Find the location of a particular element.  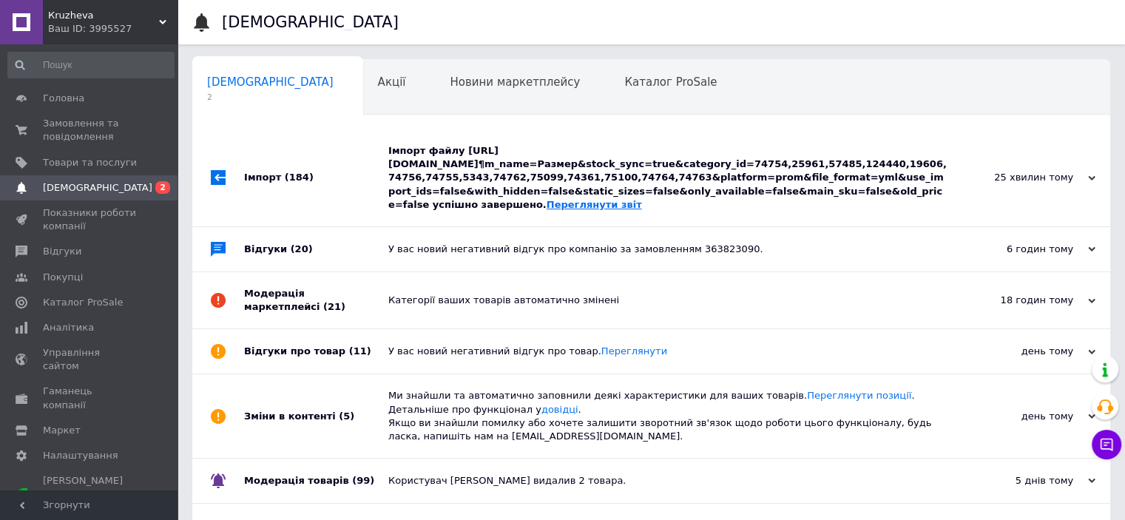

span: Замовлення та повідомлення is located at coordinates (89, 130).